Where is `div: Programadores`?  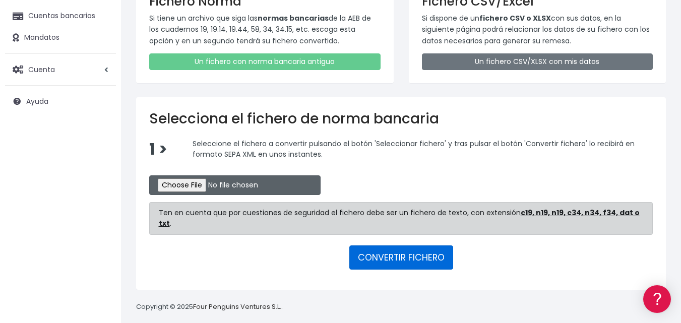 div: Programadores is located at coordinates (101, 247).